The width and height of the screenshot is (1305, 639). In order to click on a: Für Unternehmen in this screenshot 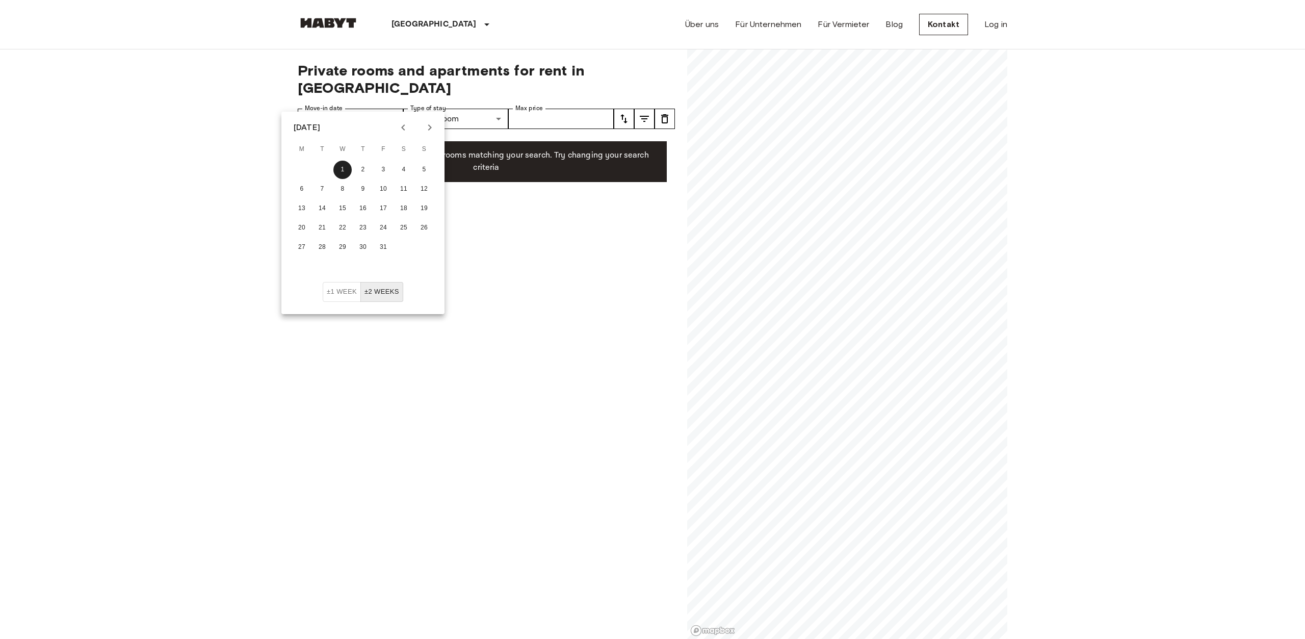, I will do `click(768, 24)`.